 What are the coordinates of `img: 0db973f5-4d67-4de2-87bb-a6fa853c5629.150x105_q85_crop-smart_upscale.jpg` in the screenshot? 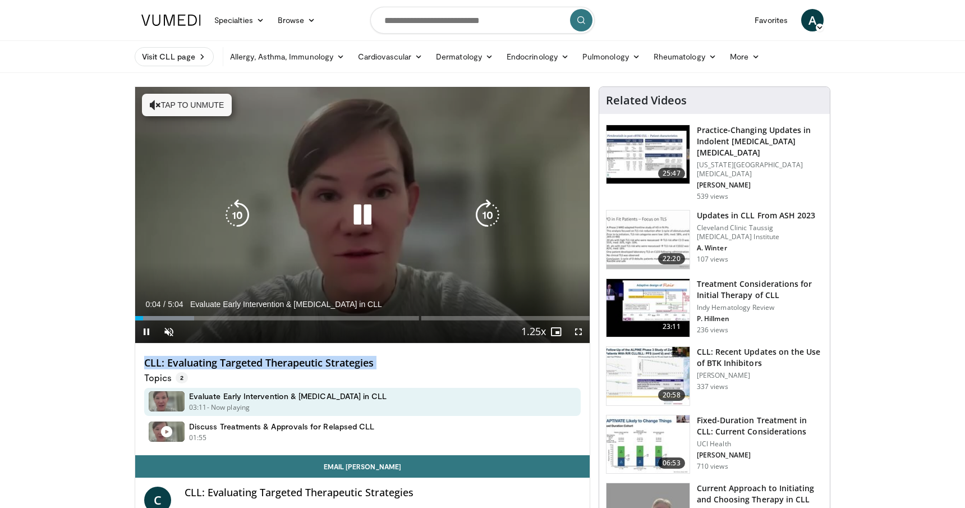 It's located at (648, 444).